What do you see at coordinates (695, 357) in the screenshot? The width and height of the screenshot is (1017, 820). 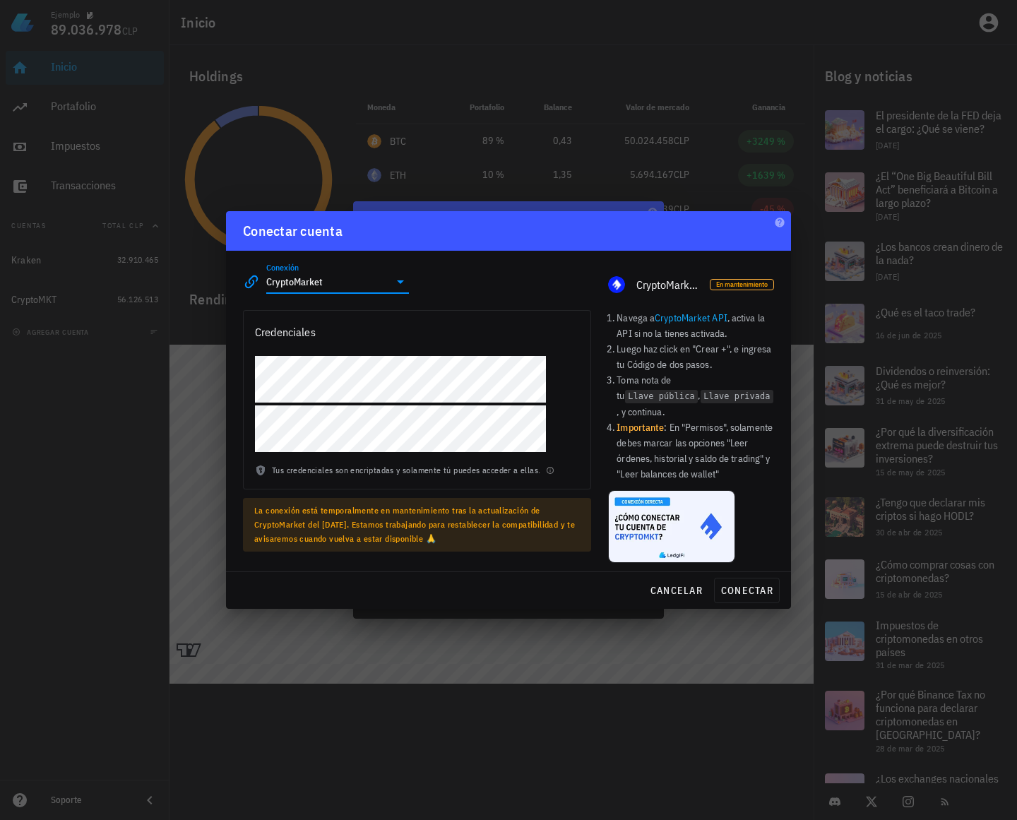 I see `li: Luego haz click en "Crear +", e ingresa tu Código de dos pasos.` at bounding box center [695, 357].